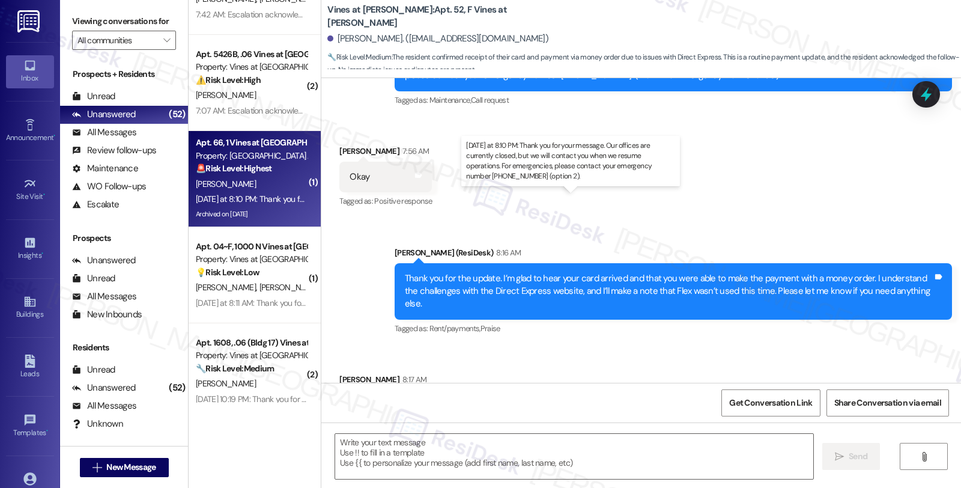 The height and width of the screenshot is (488, 961). I want to click on span: New Message, so click(131, 467).